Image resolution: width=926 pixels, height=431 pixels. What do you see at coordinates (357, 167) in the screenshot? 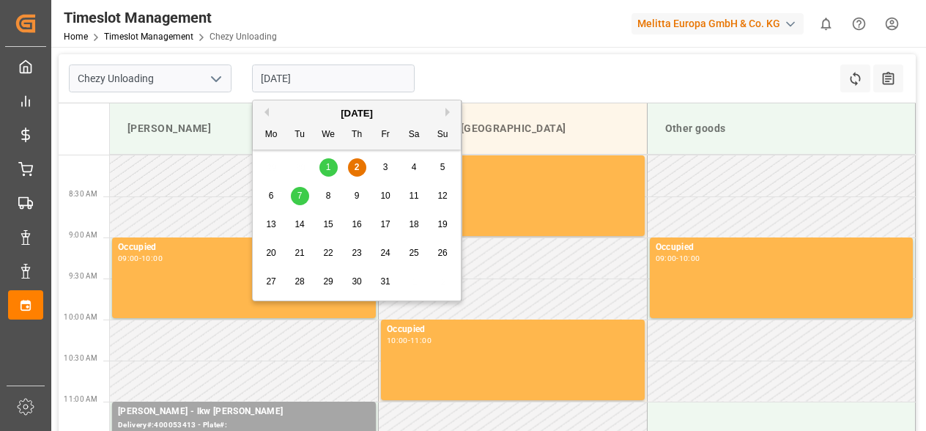
I see `span: 2` at bounding box center [357, 167].